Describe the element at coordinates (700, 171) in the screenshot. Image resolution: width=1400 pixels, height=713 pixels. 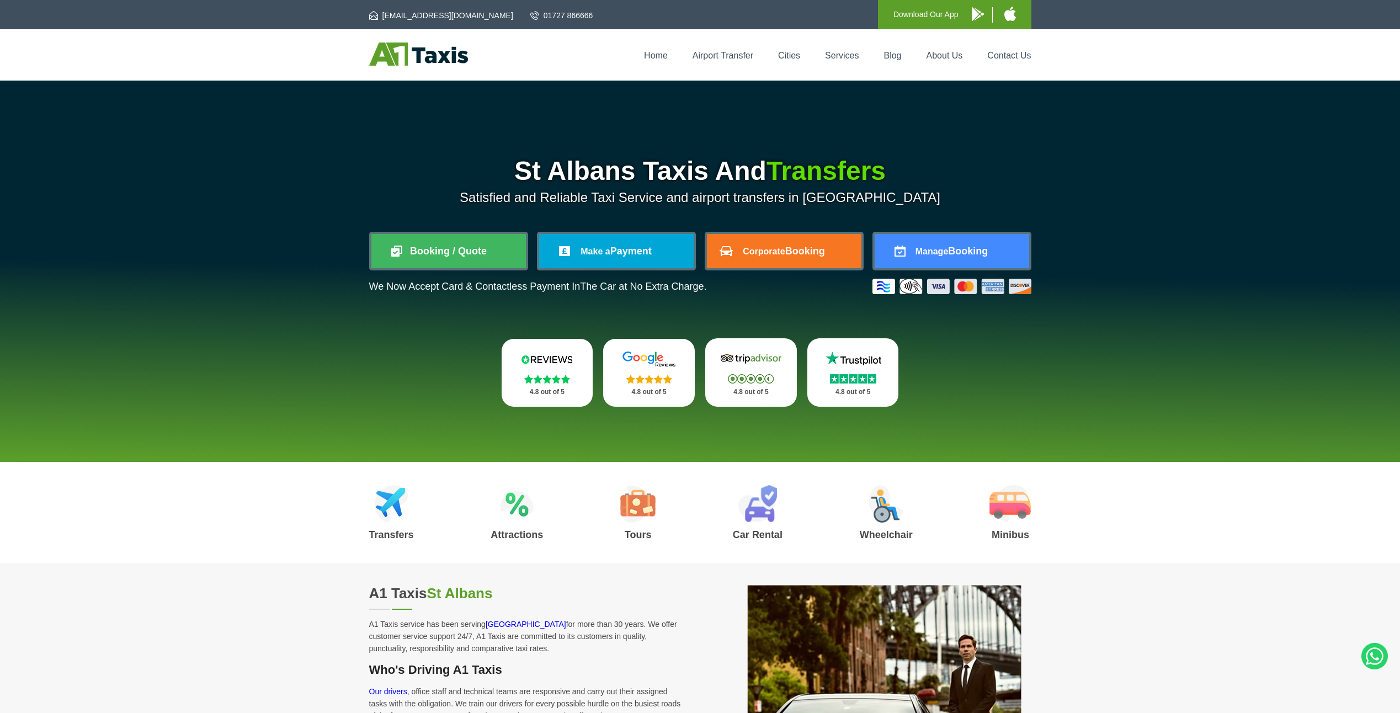
I see `h1: St Albans Taxis And` at that location.